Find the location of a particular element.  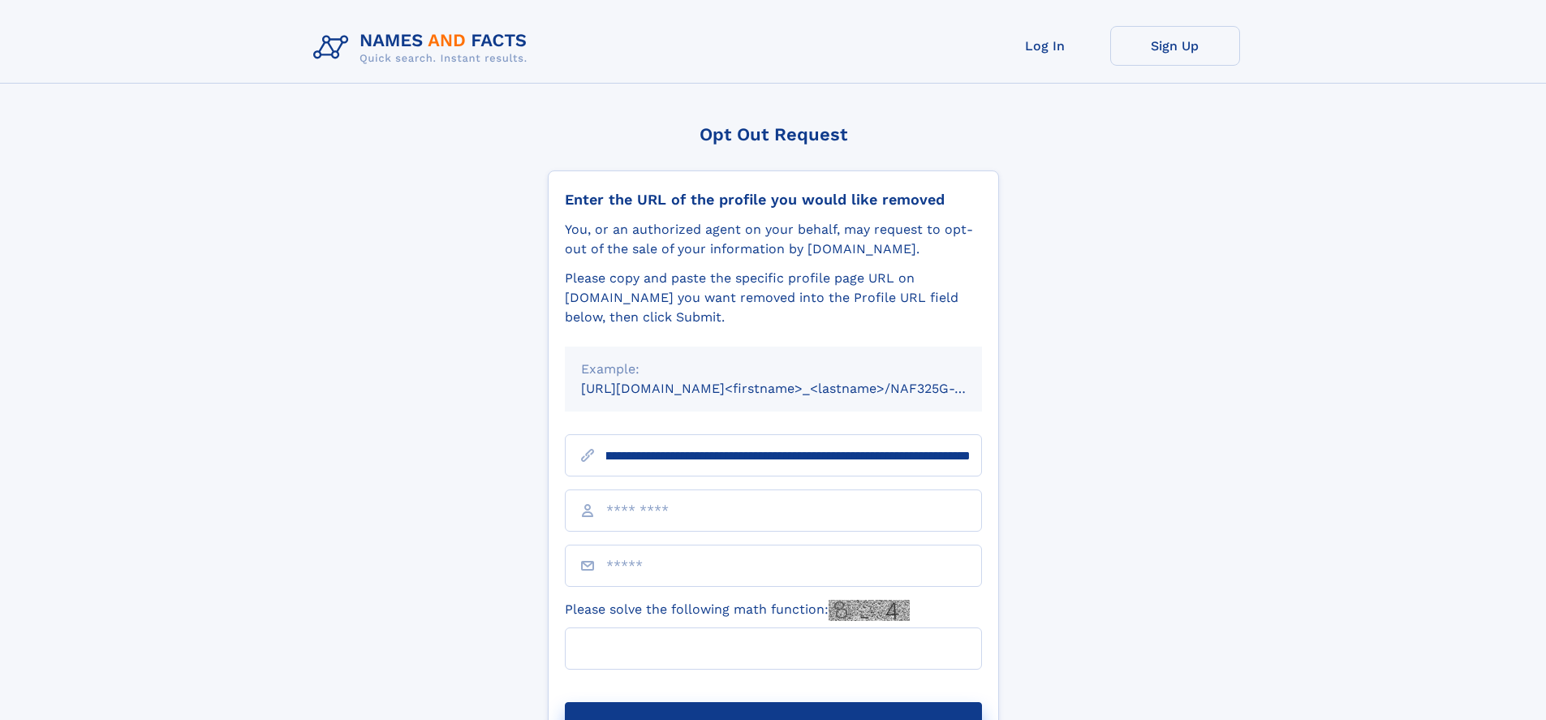

div: You, or an authorized agent on your behalf, may request to opt-out of the sale of your informatio... is located at coordinates (773, 239).